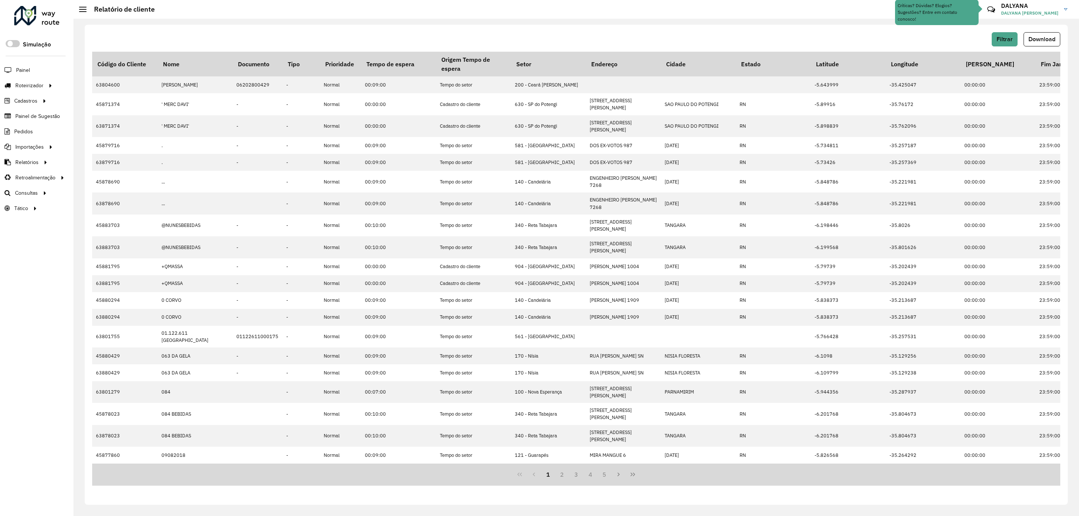 The height and width of the screenshot is (516, 1079). Describe the element at coordinates (923, 284) in the screenshot. I see `td: -35.202439` at that location.